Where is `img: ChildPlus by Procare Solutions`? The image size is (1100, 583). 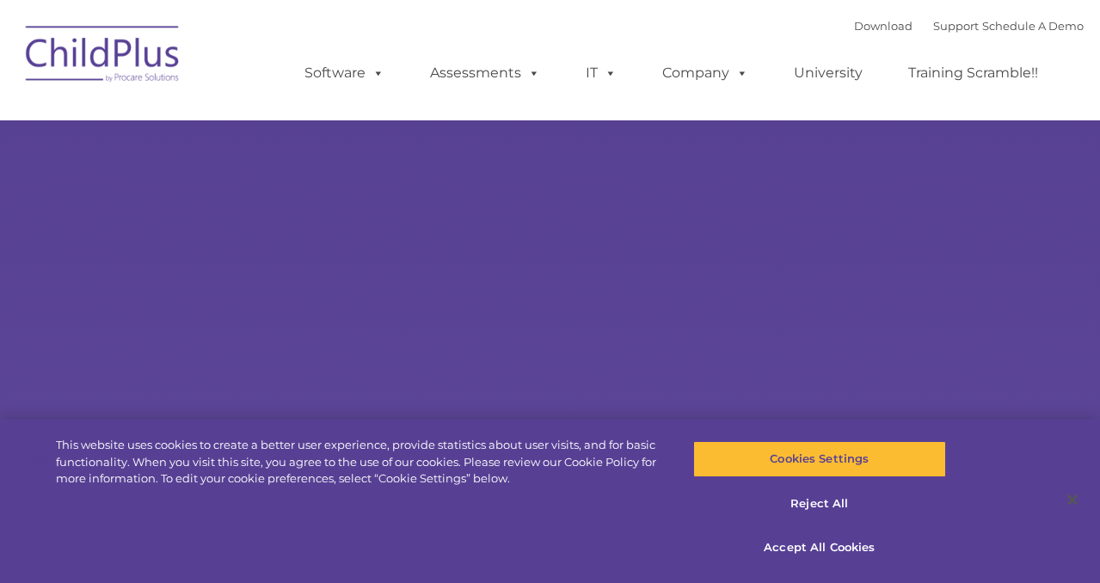
img: ChildPlus by Procare Solutions is located at coordinates (103, 57).